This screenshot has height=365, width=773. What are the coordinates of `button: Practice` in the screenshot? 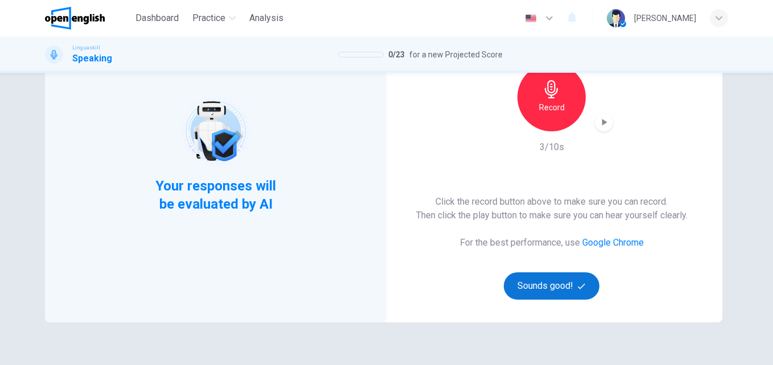 It's located at (214, 18).